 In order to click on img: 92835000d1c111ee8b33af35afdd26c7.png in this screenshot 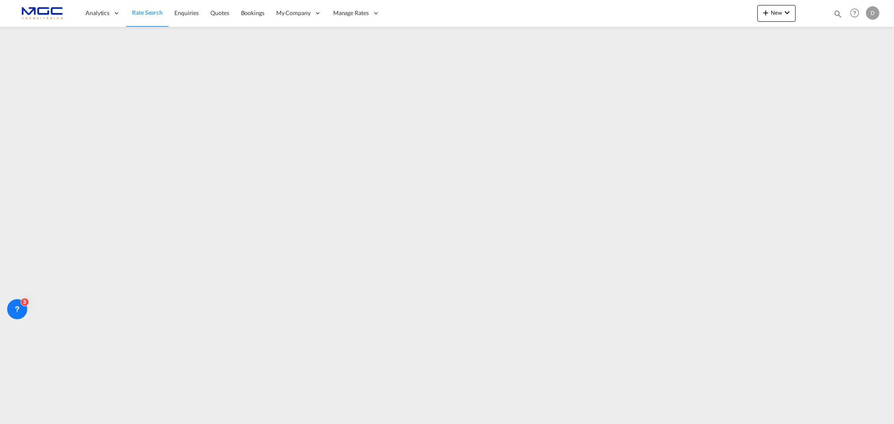, I will do `click(41, 13)`.